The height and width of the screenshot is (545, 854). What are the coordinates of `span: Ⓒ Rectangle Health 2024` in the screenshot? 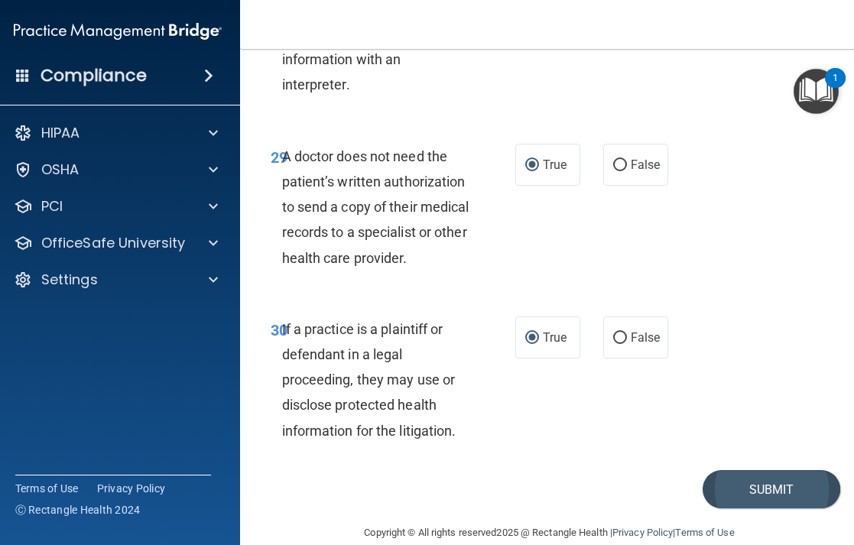 It's located at (78, 510).